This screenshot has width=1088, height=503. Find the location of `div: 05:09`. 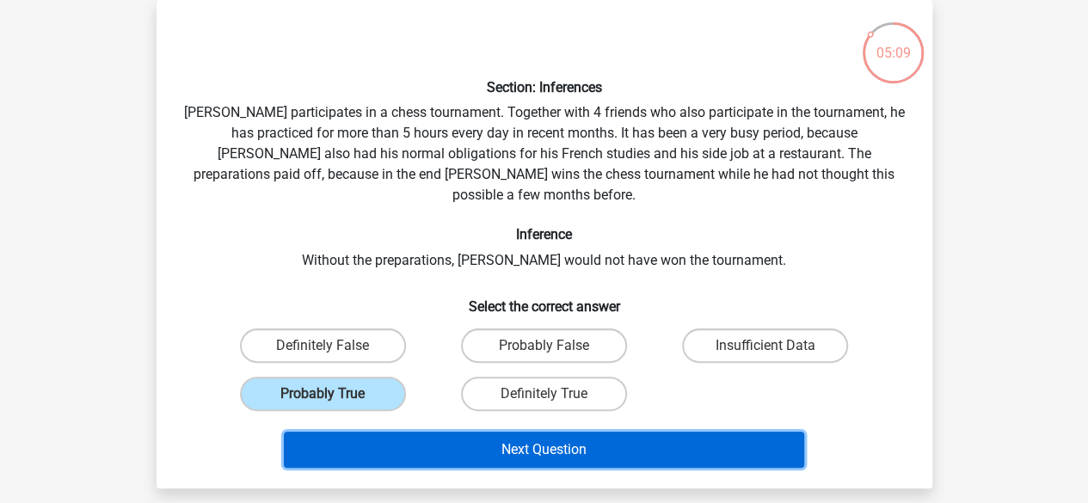

div: 05:09 is located at coordinates (893, 42).